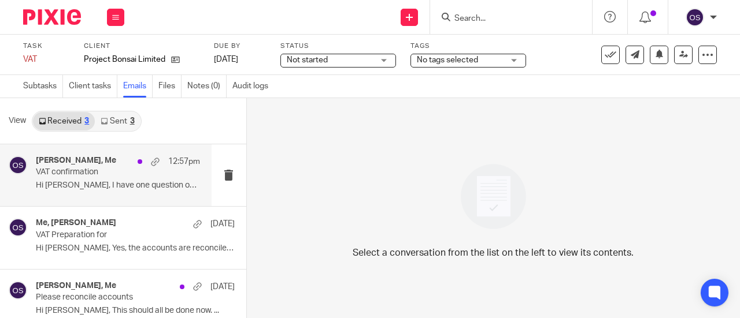  Describe the element at coordinates (142, 46) in the screenshot. I see `label: Client` at that location.